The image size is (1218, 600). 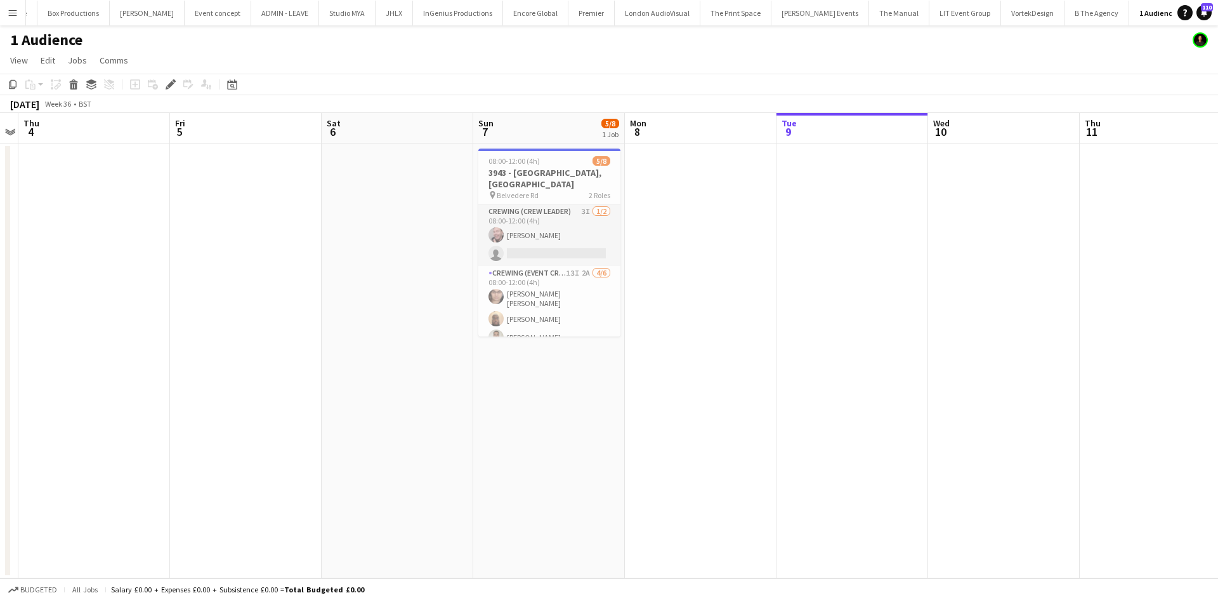 What do you see at coordinates (332, 131) in the screenshot?
I see `span: 6` at bounding box center [332, 131].